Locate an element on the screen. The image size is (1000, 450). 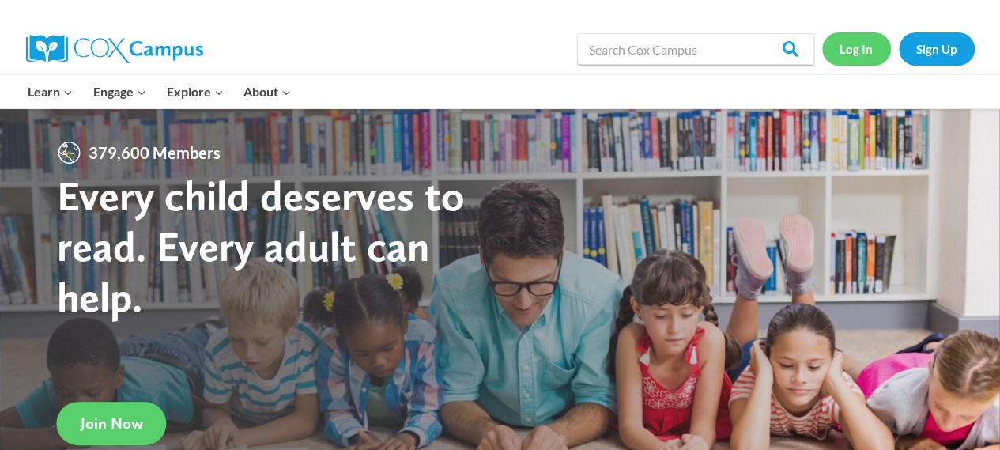
img: Cox Campus is located at coordinates (115, 49).